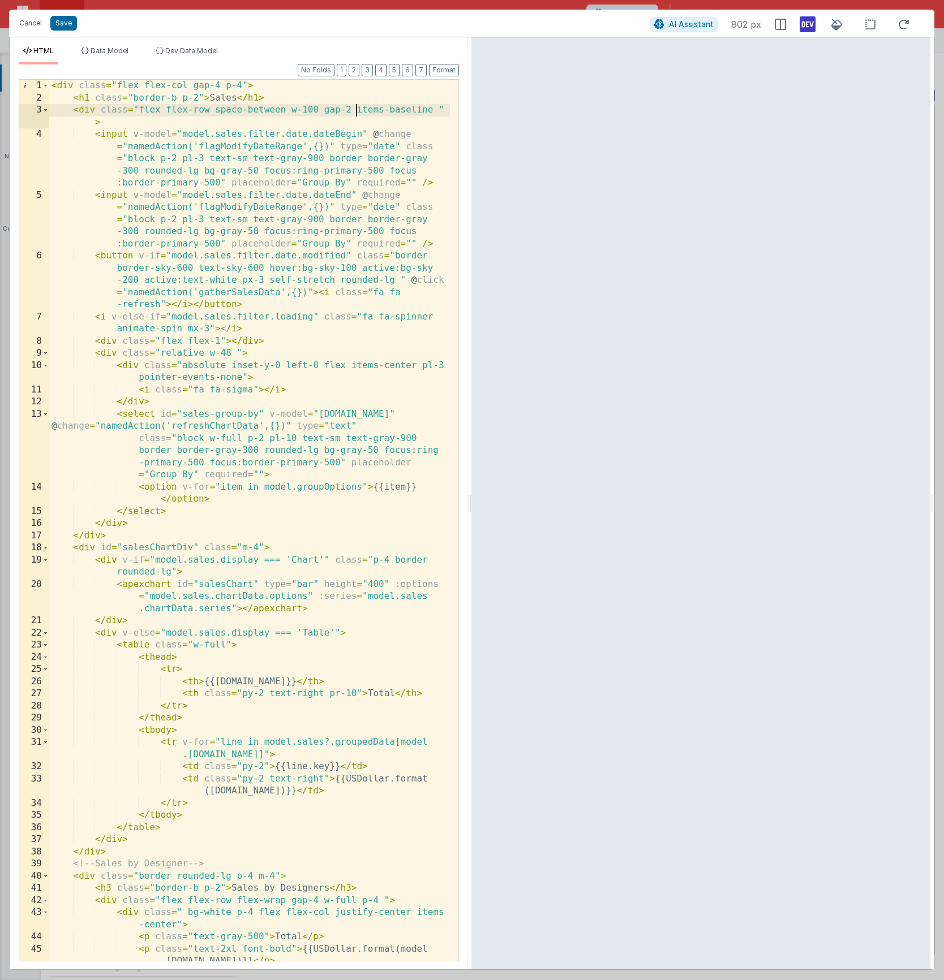 This screenshot has width=944, height=980. What do you see at coordinates (34, 645) in the screenshot?
I see `div: 23` at bounding box center [34, 645].